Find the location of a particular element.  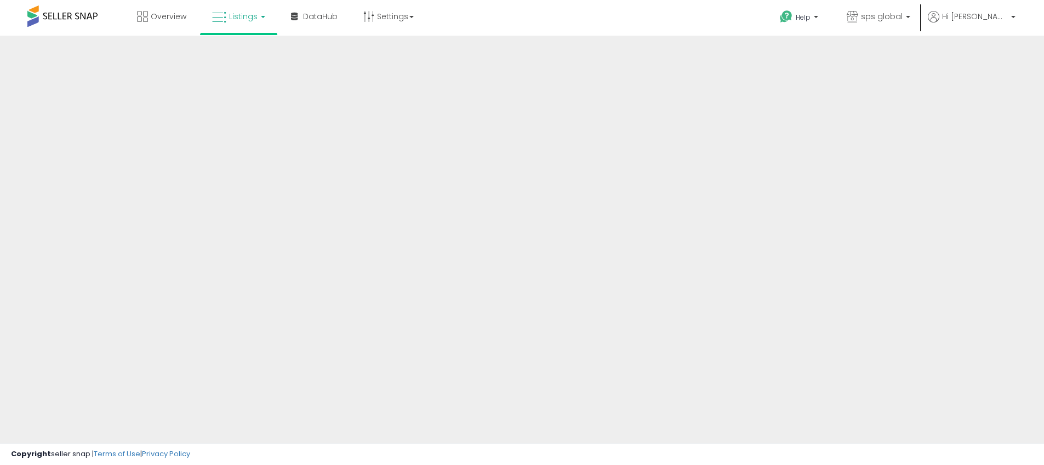

div: seller snap | | is located at coordinates (100, 454).